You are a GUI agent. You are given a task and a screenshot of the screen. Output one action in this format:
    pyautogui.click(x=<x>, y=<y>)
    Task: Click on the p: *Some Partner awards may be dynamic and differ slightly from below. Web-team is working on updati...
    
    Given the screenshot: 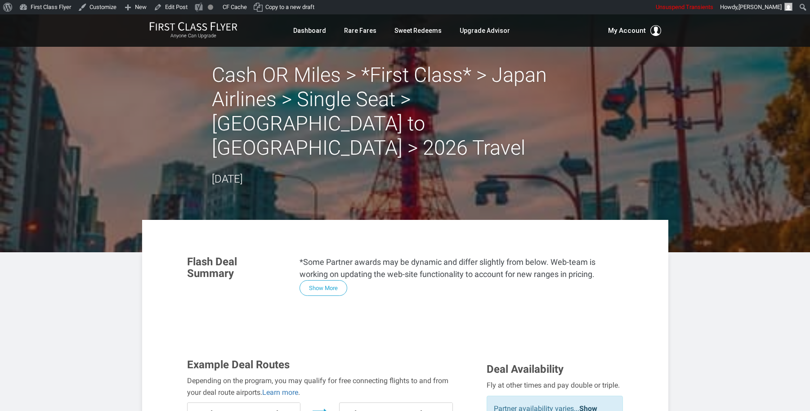 What is the action you would take?
    pyautogui.click(x=461, y=268)
    